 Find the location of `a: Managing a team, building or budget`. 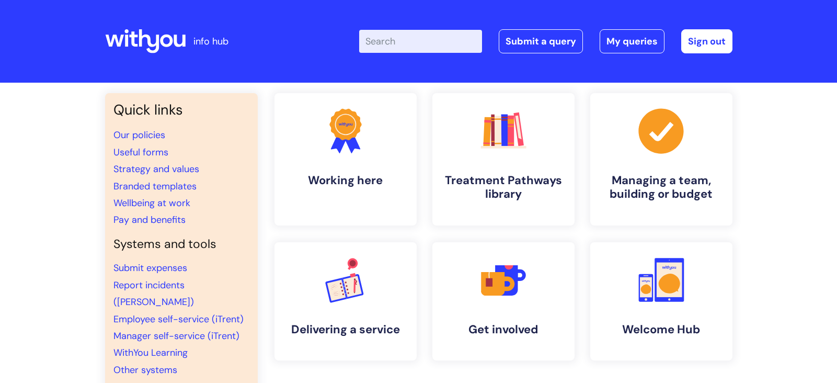

a: Managing a team, building or budget is located at coordinates (661, 159).